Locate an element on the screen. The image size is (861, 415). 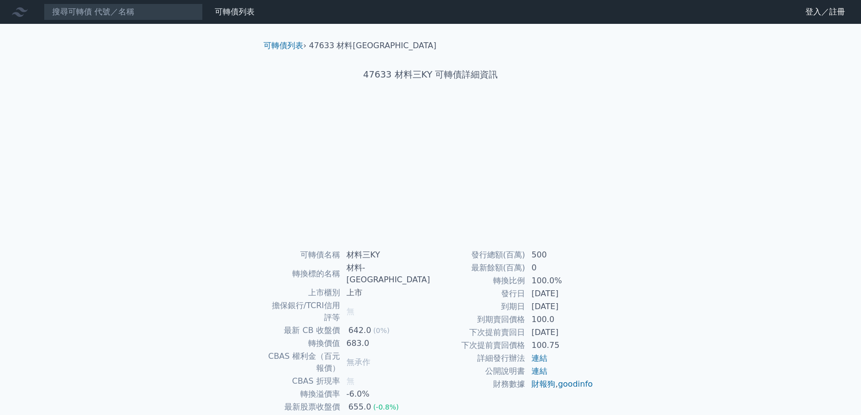
td: CBAS 權利金（百元報價） is located at coordinates (304, 362).